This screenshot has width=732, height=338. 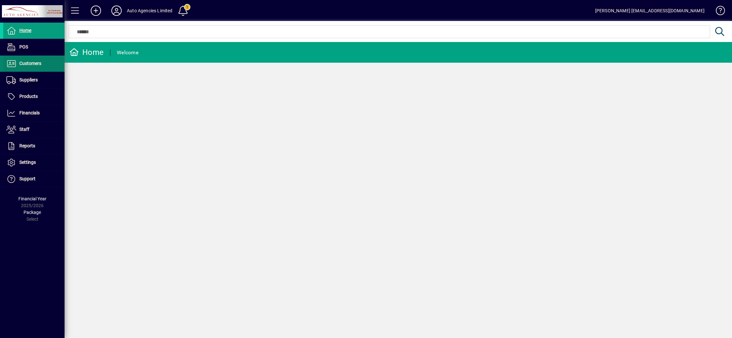 What do you see at coordinates (30, 63) in the screenshot?
I see `span: Customers` at bounding box center [30, 63].